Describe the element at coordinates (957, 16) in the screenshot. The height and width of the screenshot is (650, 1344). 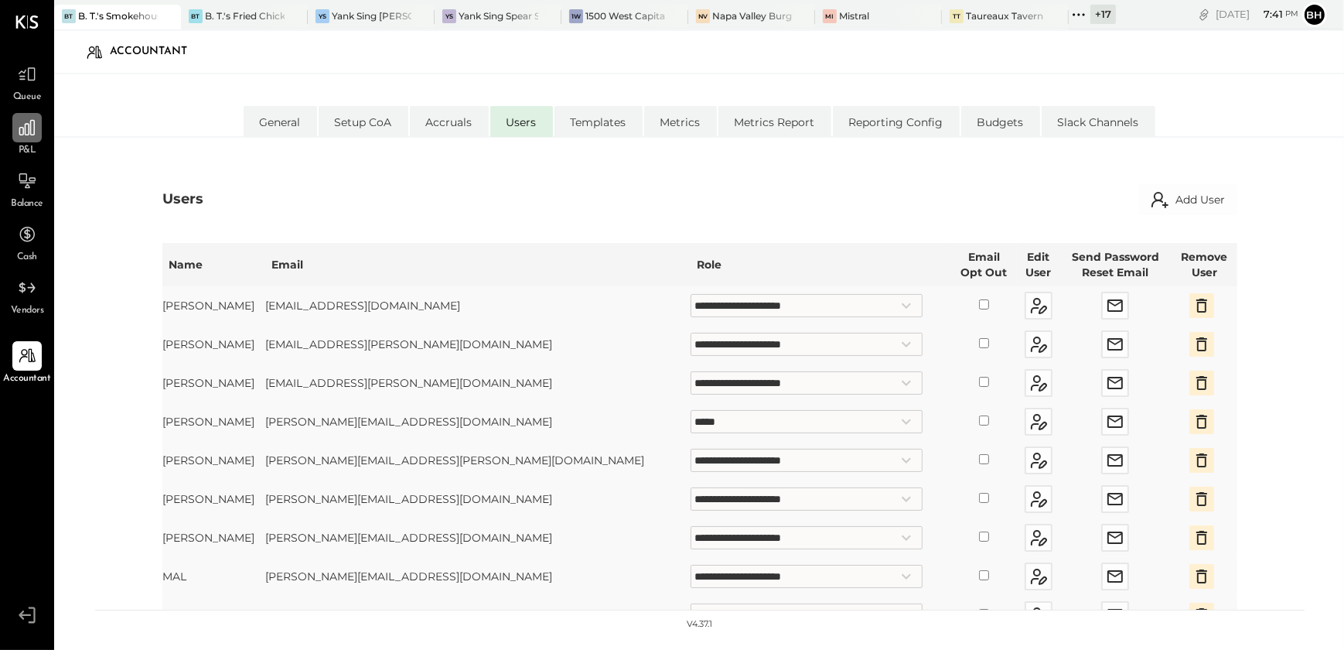
I see `div: TT` at that location.